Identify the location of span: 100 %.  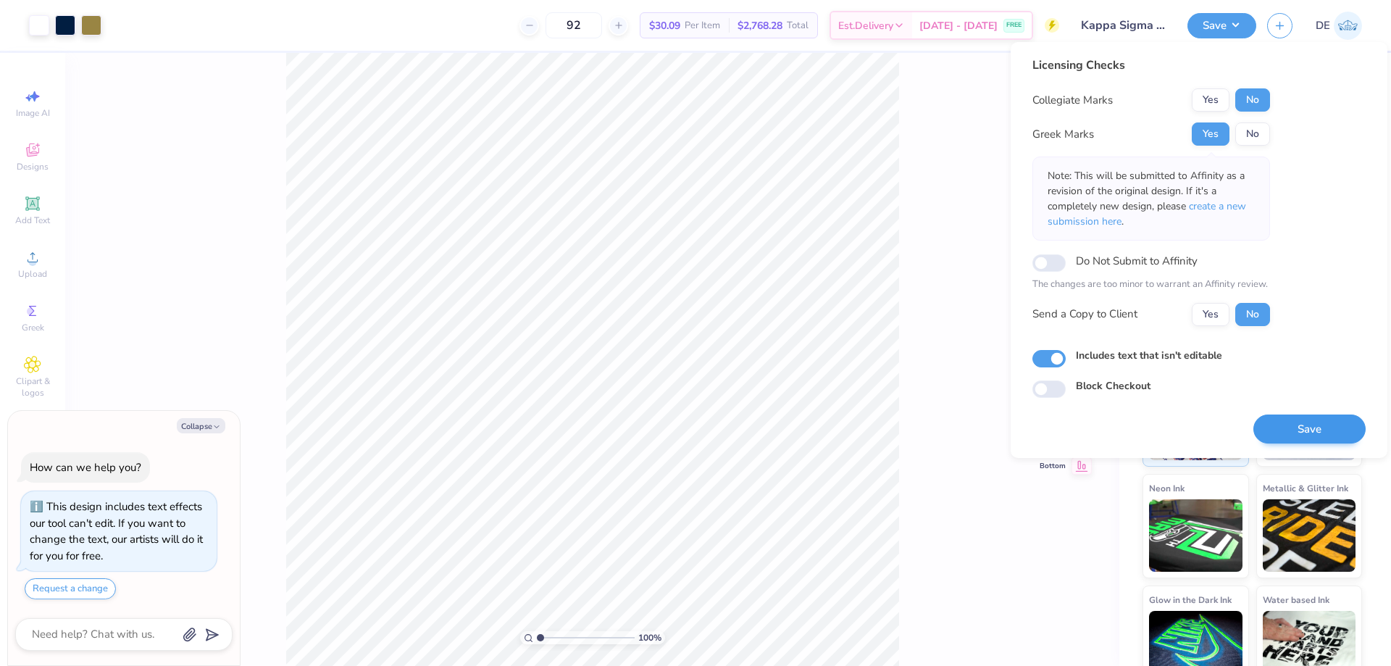
(650, 637).